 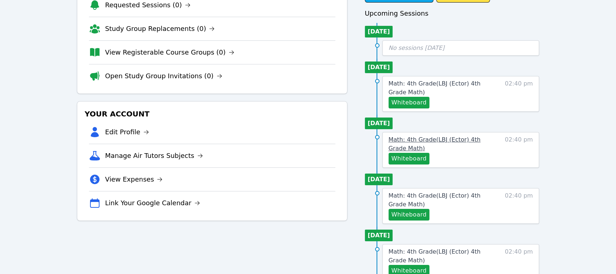 I want to click on h3: Your Account, so click(x=212, y=114).